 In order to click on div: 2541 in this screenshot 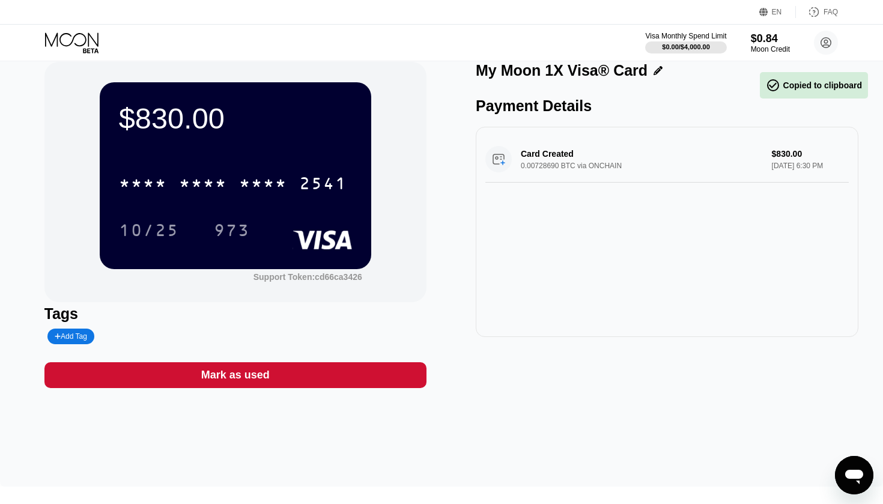, I will do `click(323, 185)`.